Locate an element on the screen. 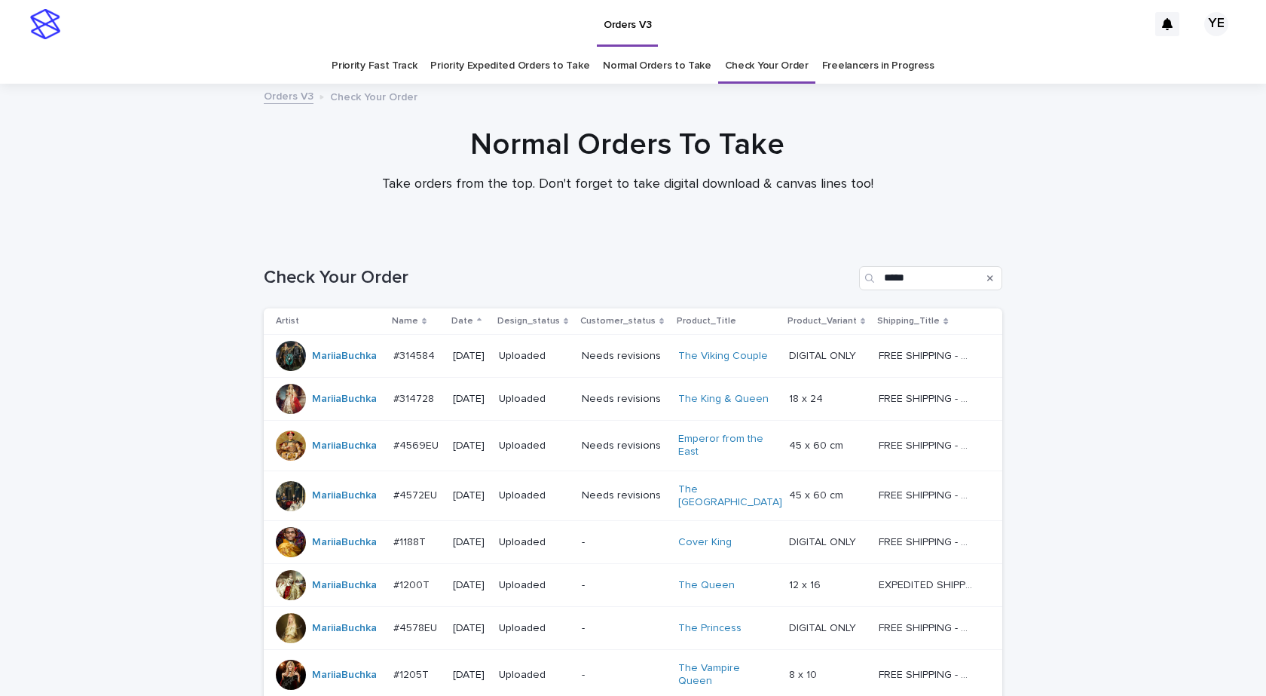 The height and width of the screenshot is (696, 1266). a: Orders V3 is located at coordinates (289, 95).